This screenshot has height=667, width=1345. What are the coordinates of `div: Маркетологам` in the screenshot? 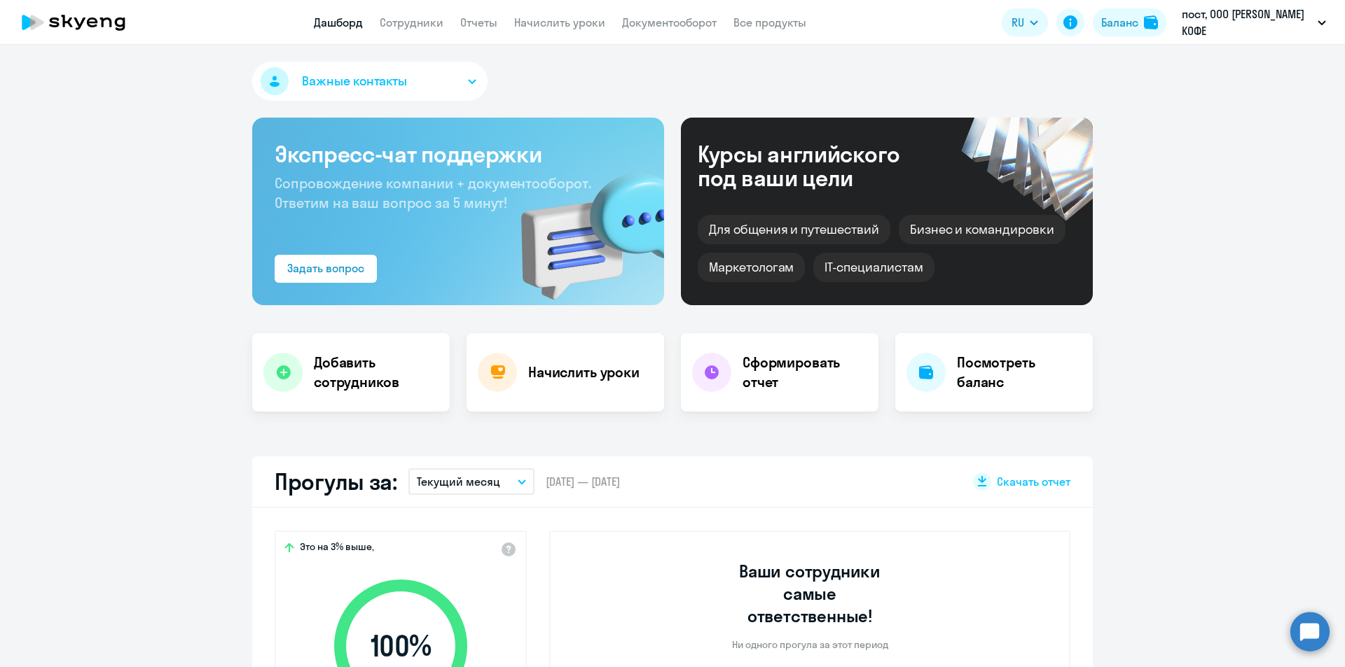 It's located at (751, 268).